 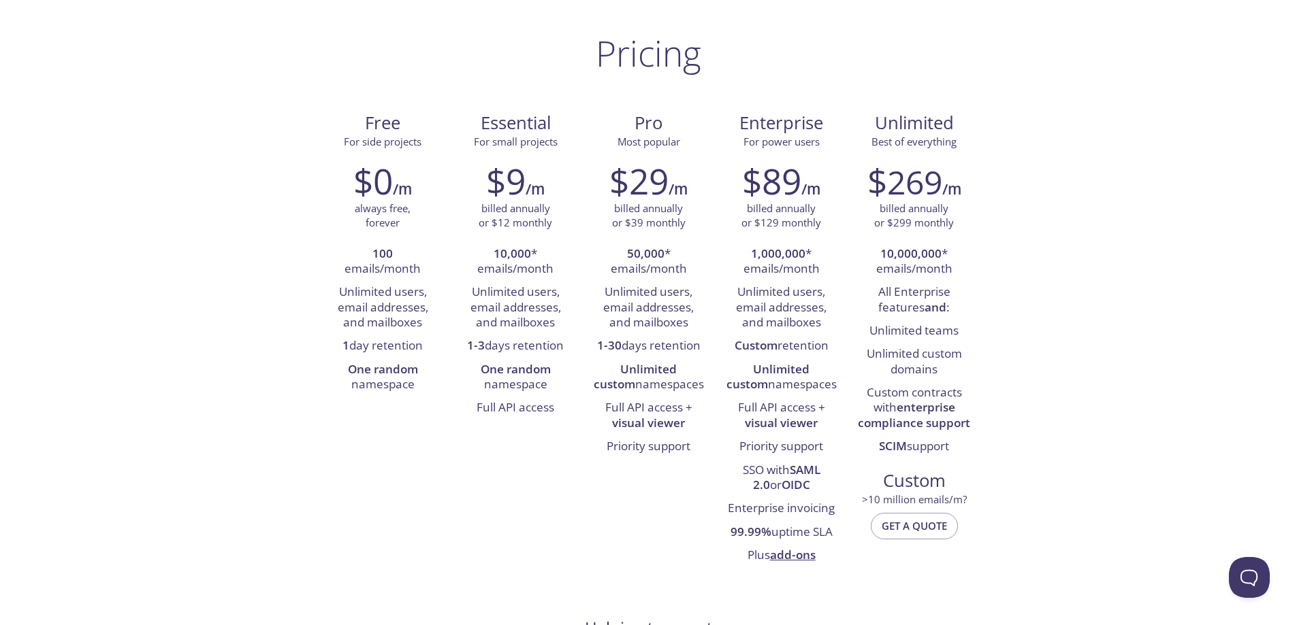 What do you see at coordinates (913, 481) in the screenshot?
I see `span: Custom` at bounding box center [913, 481].